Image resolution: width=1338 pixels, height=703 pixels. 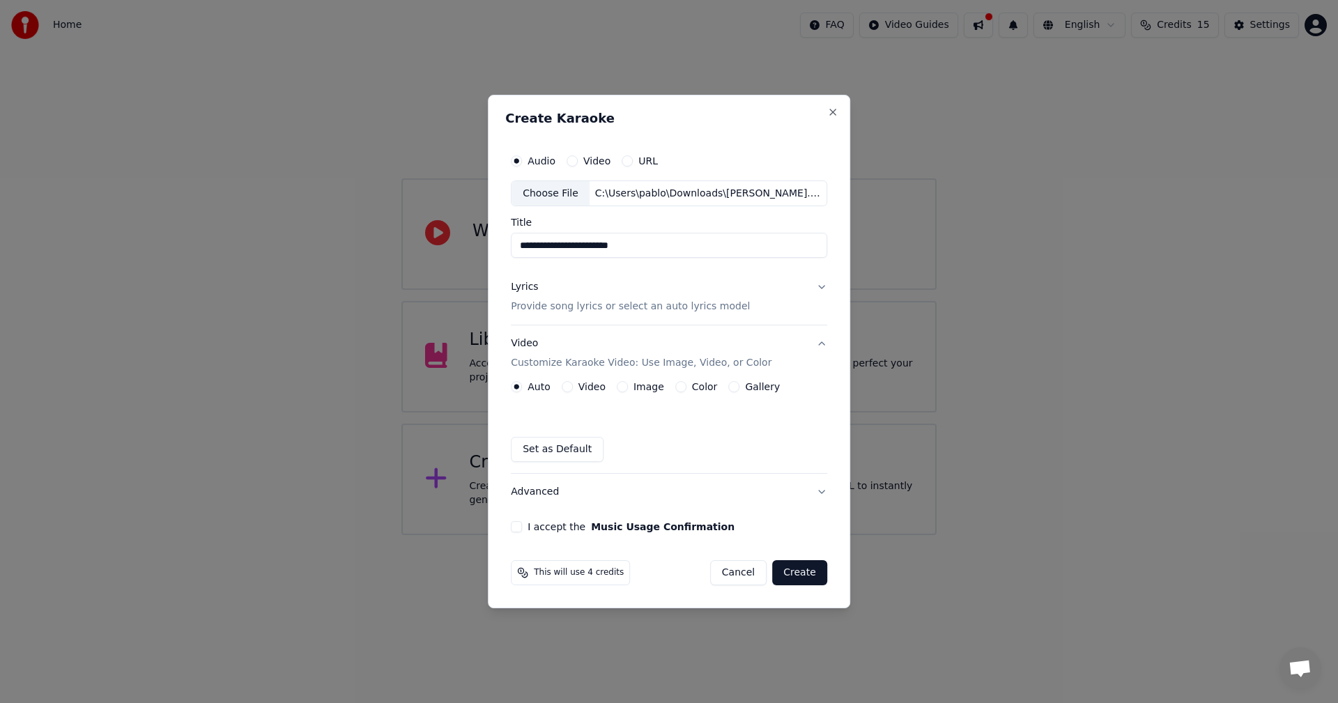 What do you see at coordinates (669, 354) in the screenshot?
I see `button: VideoCustomize Karaoke Video: Use Image, Video, or Color` at bounding box center [669, 354].